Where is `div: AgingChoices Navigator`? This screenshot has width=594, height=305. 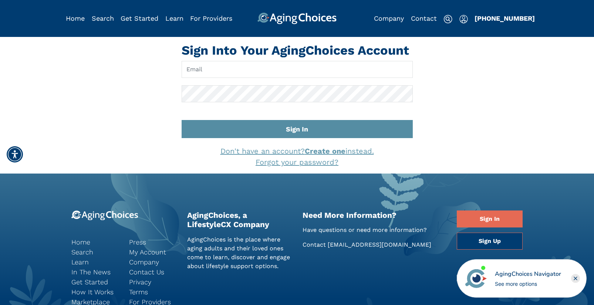 div: AgingChoices Navigator is located at coordinates (528, 274).